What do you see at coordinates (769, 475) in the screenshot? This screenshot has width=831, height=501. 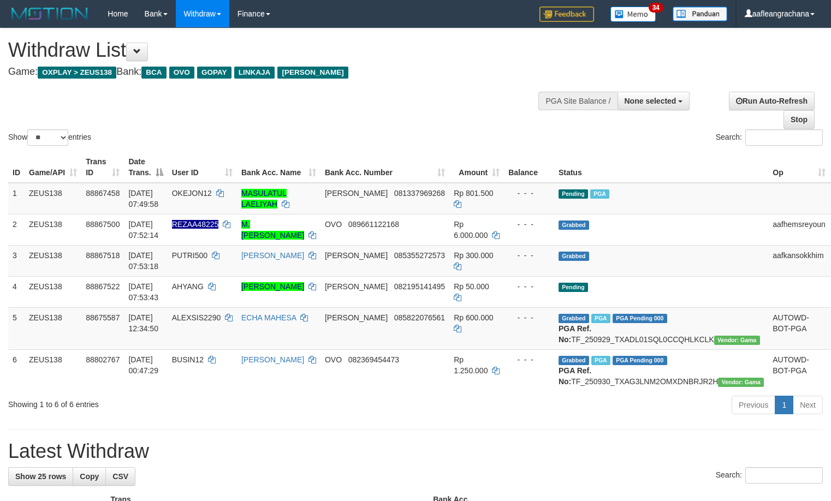 I see `label: Search:` at bounding box center [769, 475].